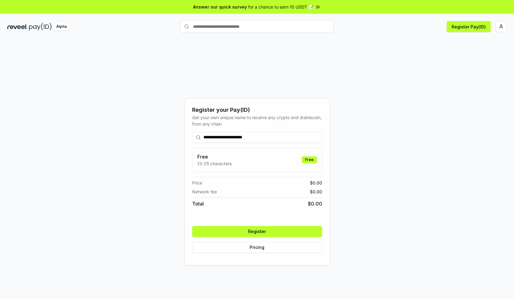 The image size is (514, 299). What do you see at coordinates (257, 248) in the screenshot?
I see `button: Pricing` at bounding box center [257, 248].